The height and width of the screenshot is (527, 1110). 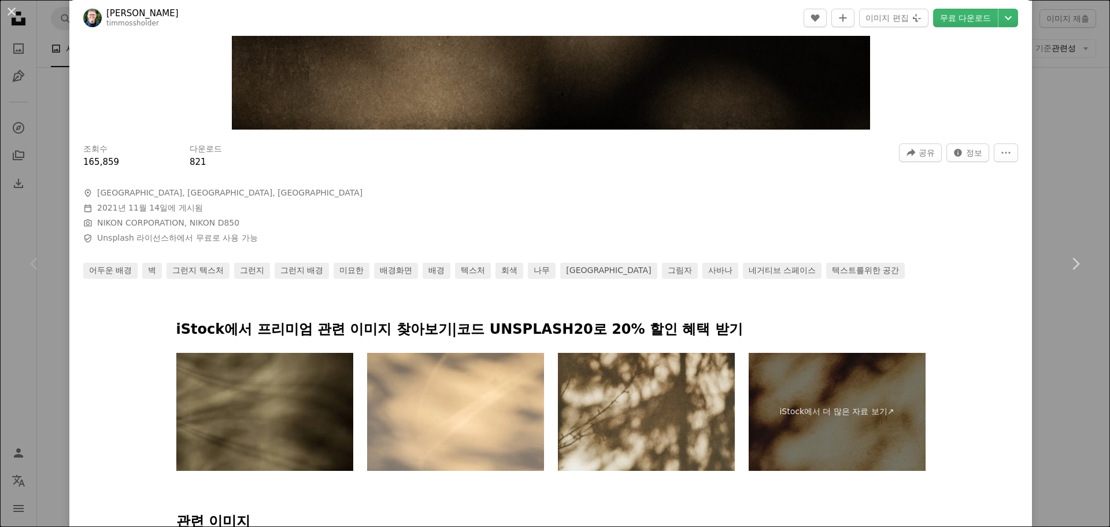 What do you see at coordinates (968, 153) in the screenshot?
I see `button: 이 이미지 관련 통계` at bounding box center [968, 153].